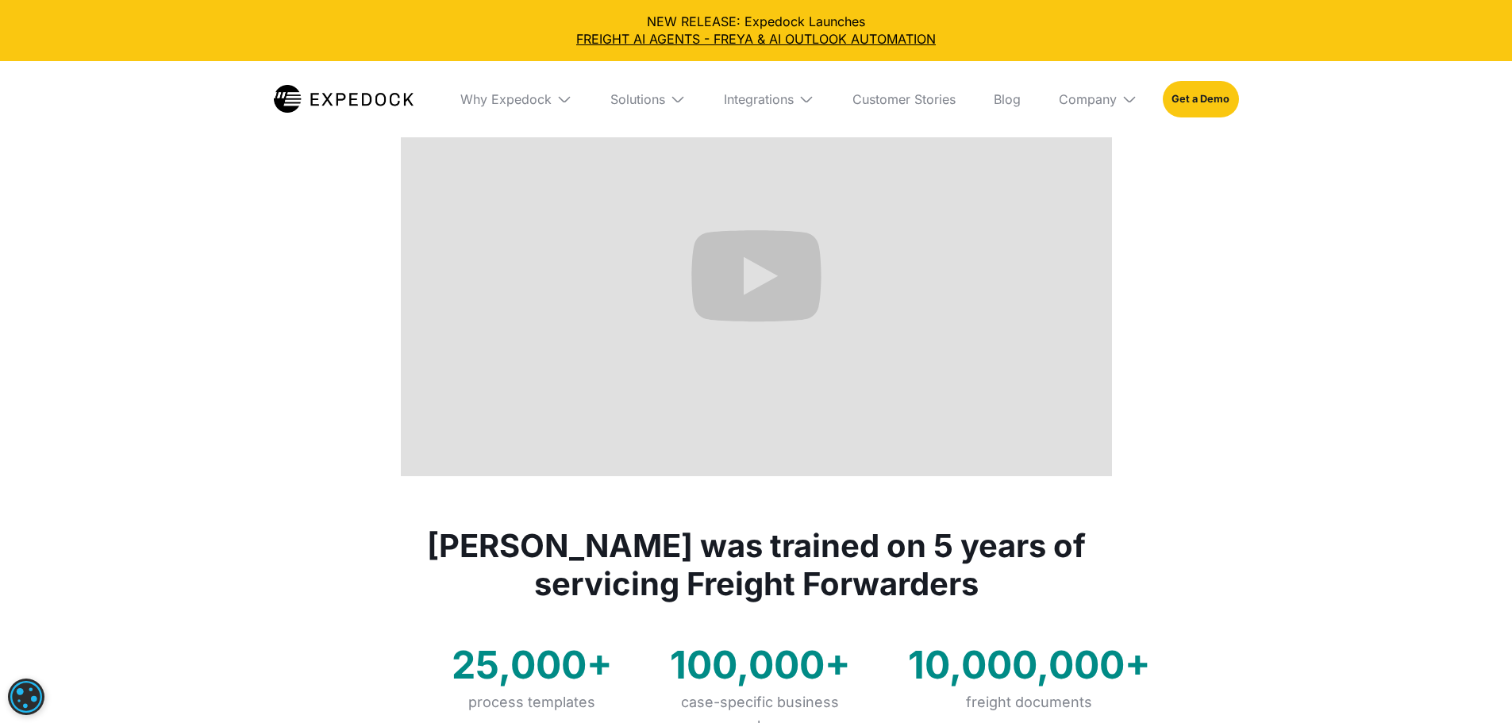 The height and width of the screenshot is (723, 1512). Describe the element at coordinates (1007, 99) in the screenshot. I see `a: Blog` at that location.